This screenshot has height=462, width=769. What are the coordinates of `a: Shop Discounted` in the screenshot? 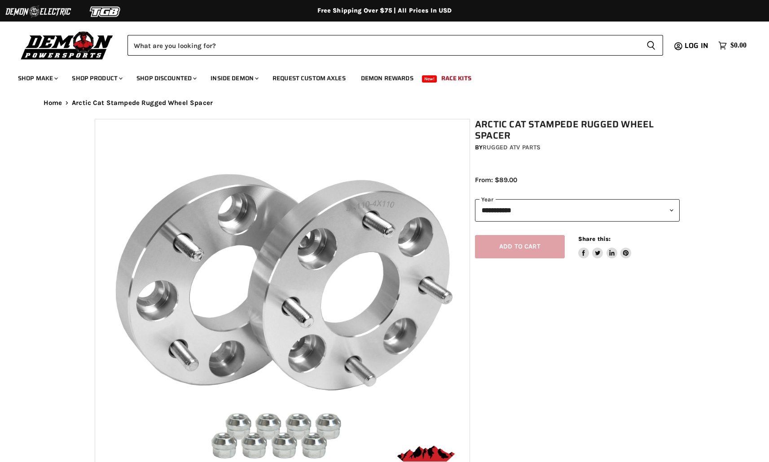 It's located at (166, 78).